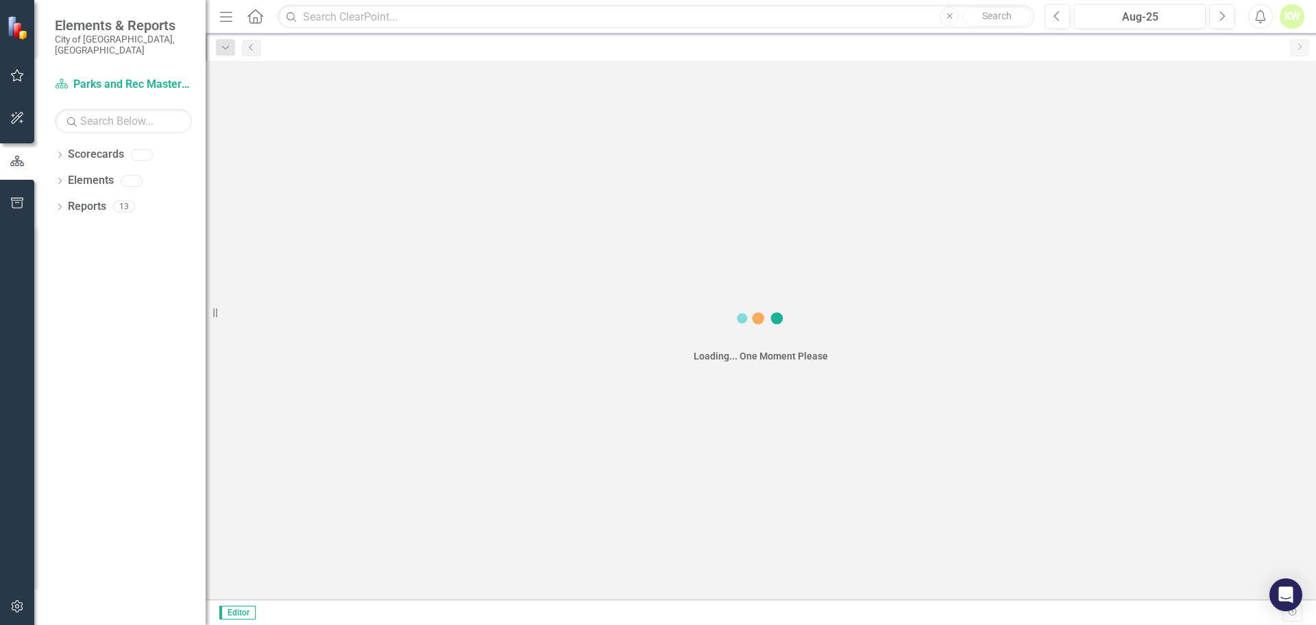 The image size is (1316, 625). What do you see at coordinates (656, 16) in the screenshot?
I see `input: Search ClearPoint...` at bounding box center [656, 16].